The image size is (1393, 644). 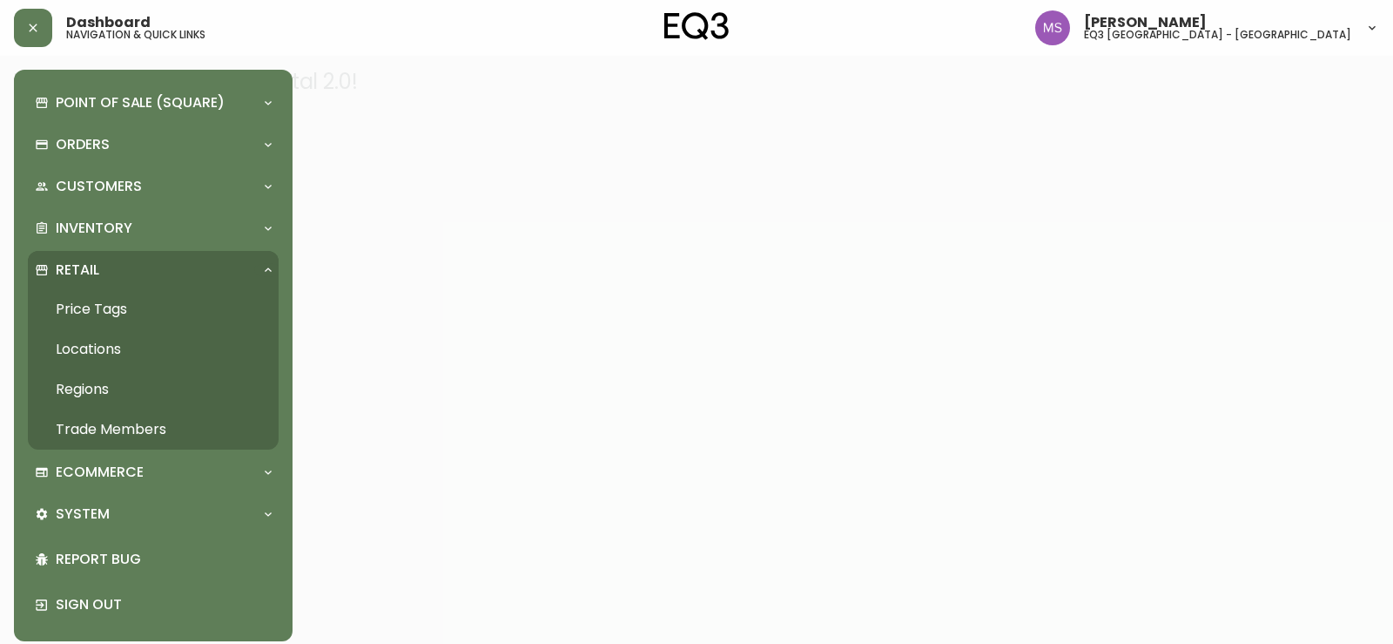 I want to click on img: 1b6e43211f6f3cc0b0729c9049b8e7af, so click(x=1053, y=28).